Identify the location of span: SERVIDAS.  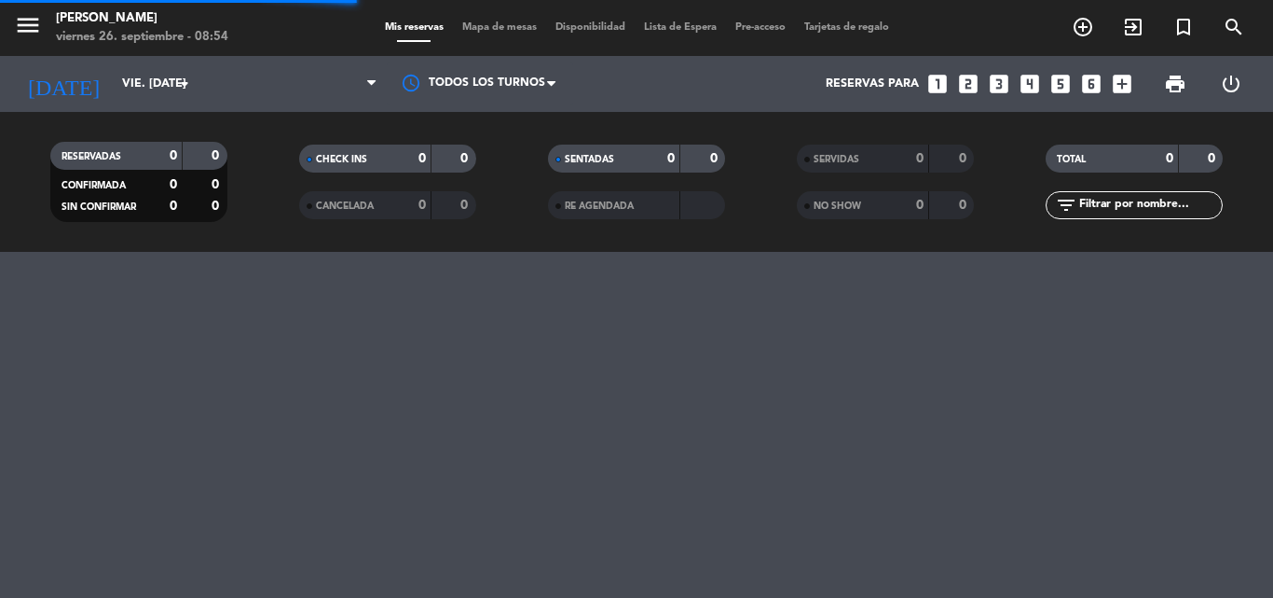
(836, 159).